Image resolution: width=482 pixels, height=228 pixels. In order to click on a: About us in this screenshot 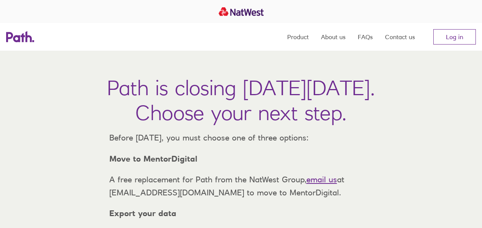, I will do `click(333, 37)`.